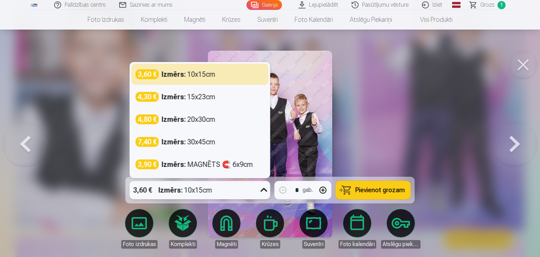  I want to click on div: 7,40 €, so click(147, 142).